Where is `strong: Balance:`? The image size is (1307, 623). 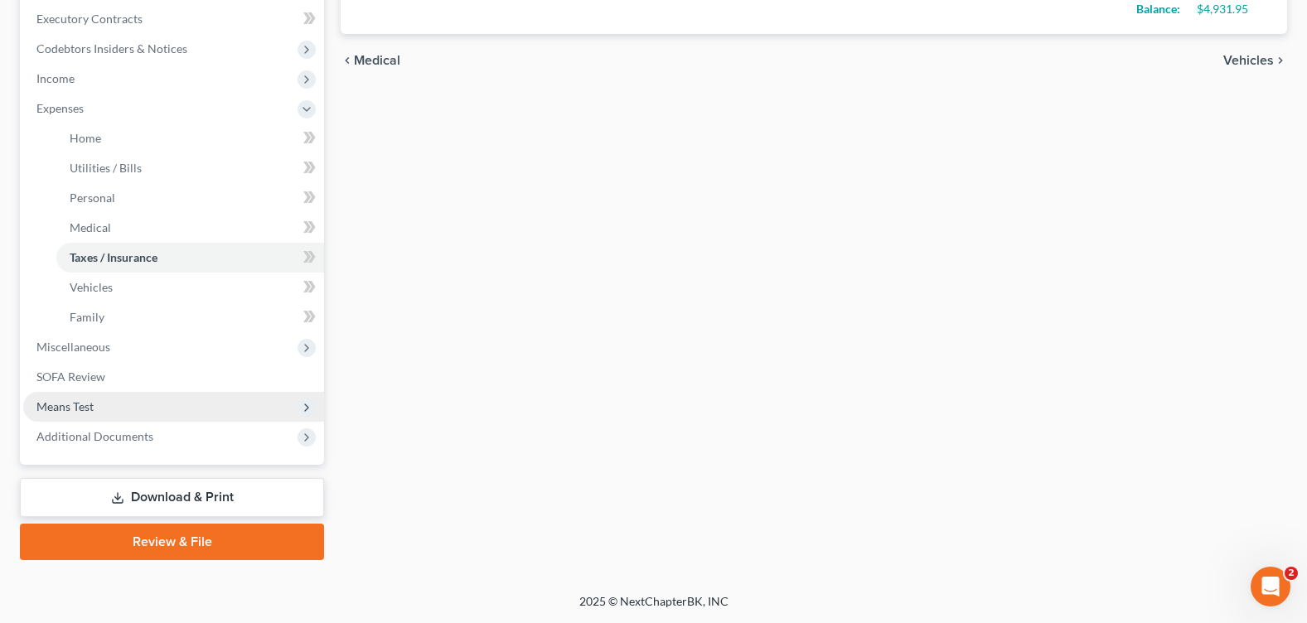 strong: Balance: is located at coordinates (1158, 8).